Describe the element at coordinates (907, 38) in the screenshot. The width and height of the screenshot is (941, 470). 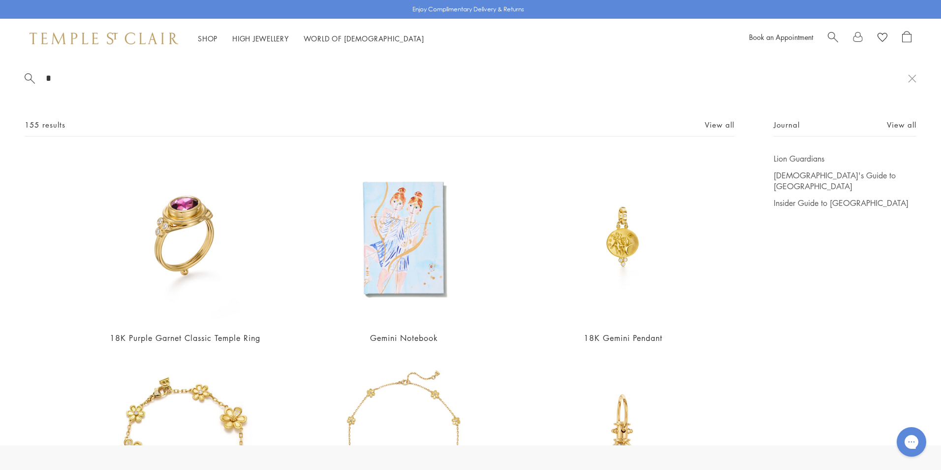
I see `a: Open Shopping Bag` at that location.